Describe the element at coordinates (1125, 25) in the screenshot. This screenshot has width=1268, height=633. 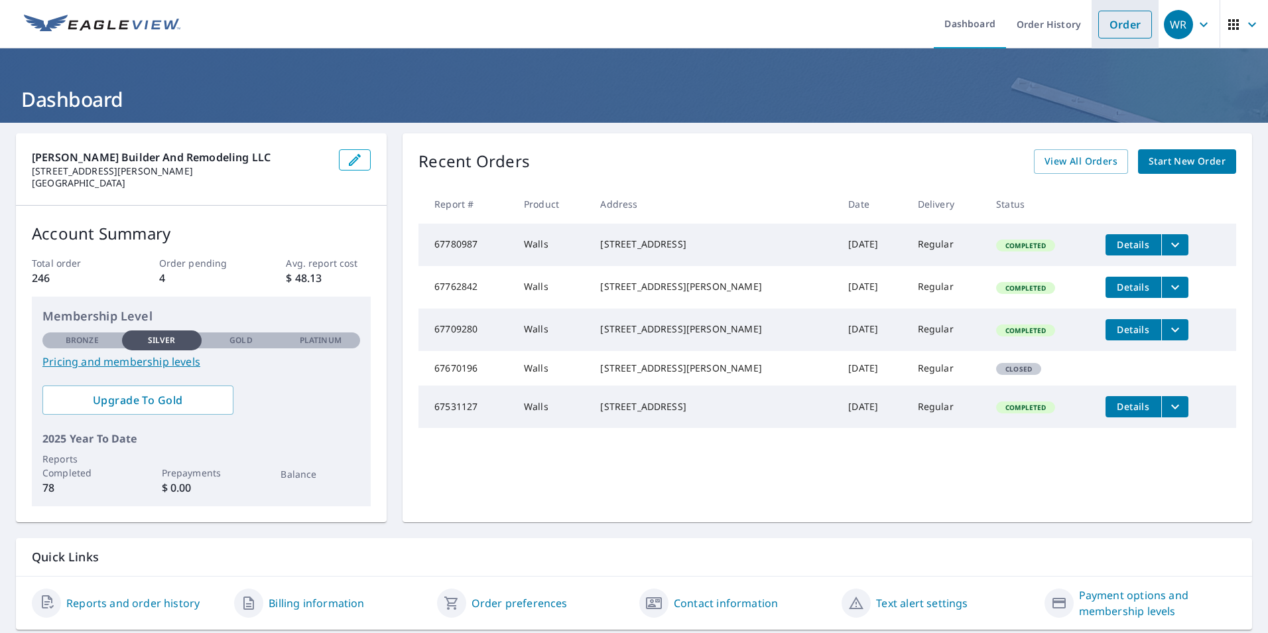
I see `a: Order` at that location.